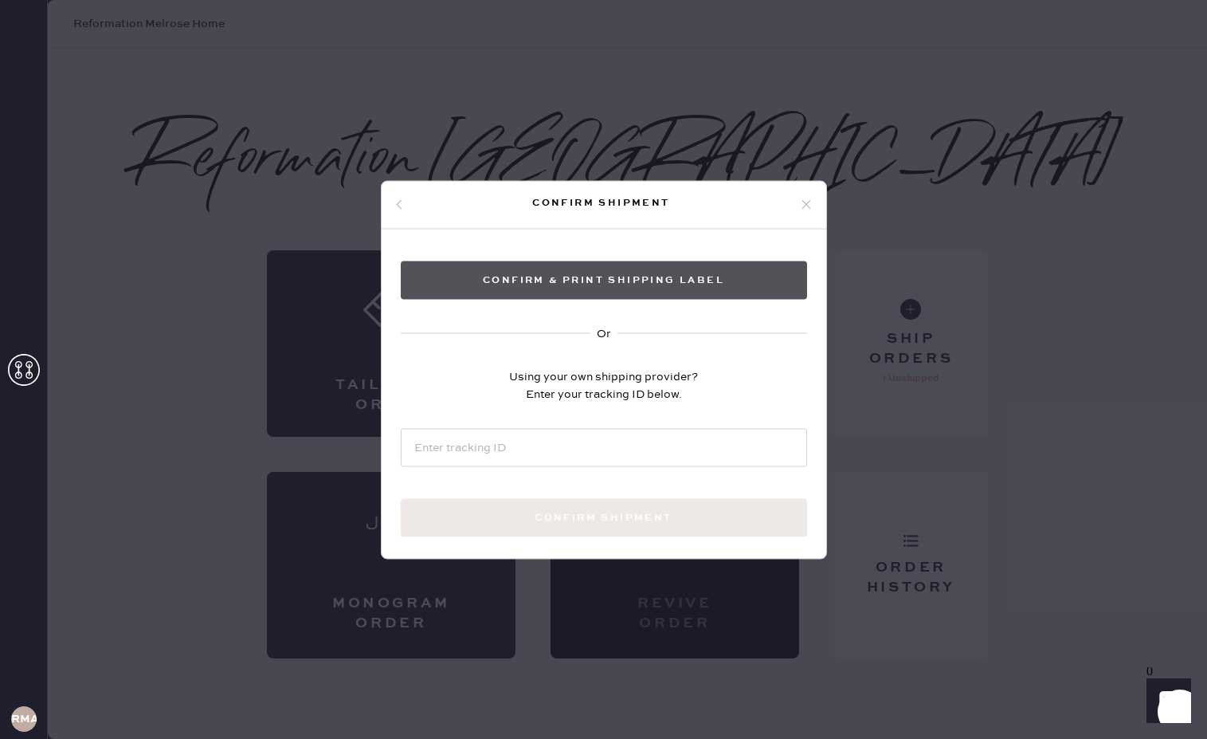 This screenshot has height=739, width=1207. Describe the element at coordinates (24, 719) in the screenshot. I see `h3: RMA` at that location.